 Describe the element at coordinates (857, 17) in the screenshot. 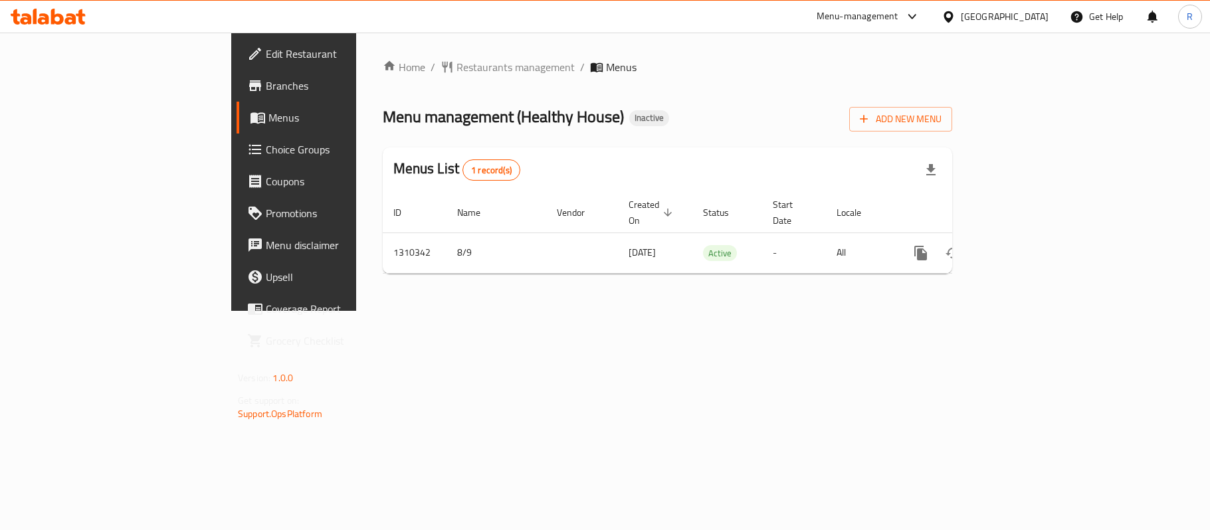

I see `div: Menu-management` at that location.